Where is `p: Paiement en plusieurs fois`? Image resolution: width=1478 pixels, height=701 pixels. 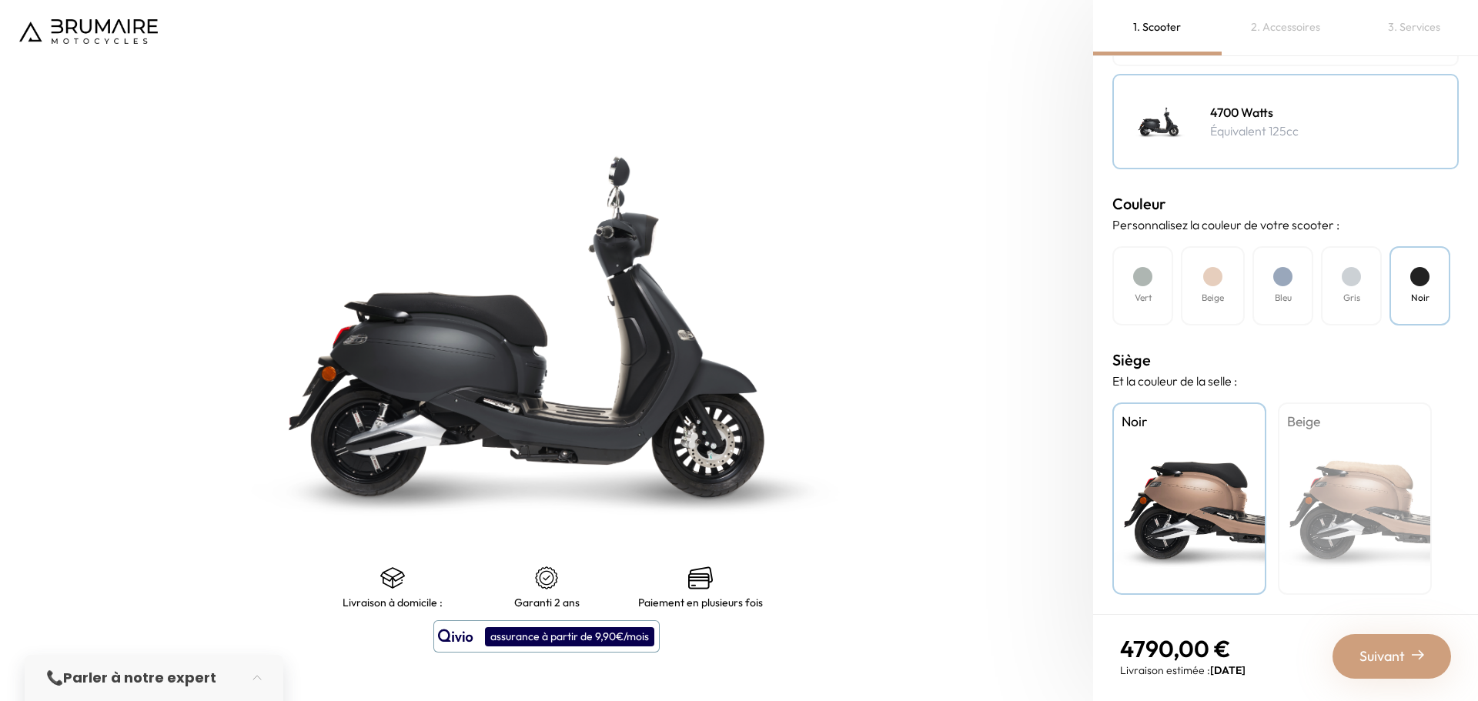
p: Paiement en plusieurs fois is located at coordinates (700, 603).